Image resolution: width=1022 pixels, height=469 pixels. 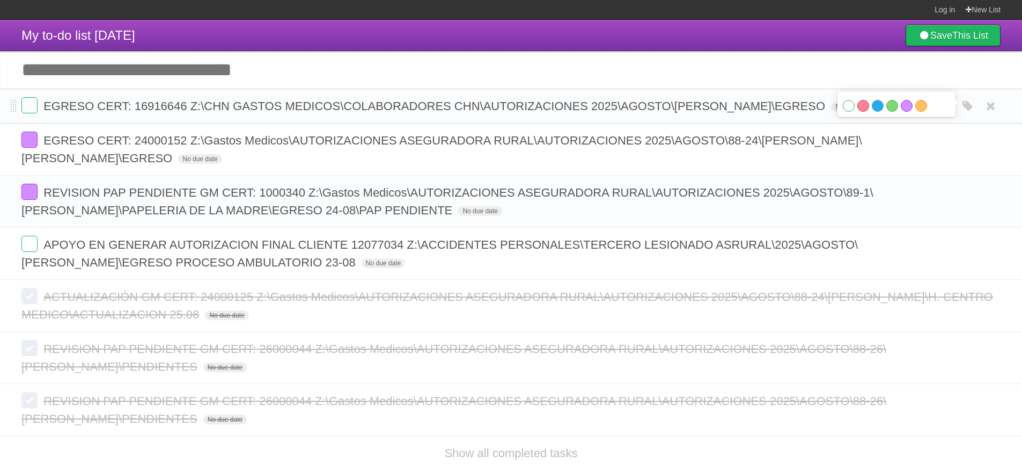 I want to click on span: EGRESO CERT: 24000152 Z:\Gastos Medicos\AUTORIZACIONES ASEGURADORA RURAL\AUTORIZACIONES 2025\AGOS..., so click(x=442, y=149).